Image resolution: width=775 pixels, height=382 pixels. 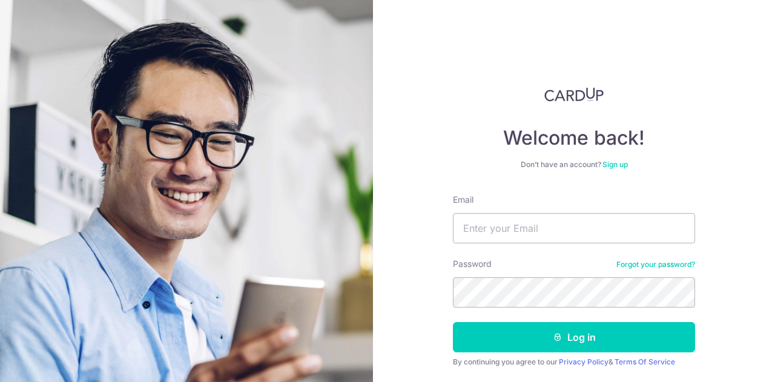 What do you see at coordinates (574, 362) in the screenshot?
I see `div: By continuing you agree to our &` at bounding box center [574, 362].